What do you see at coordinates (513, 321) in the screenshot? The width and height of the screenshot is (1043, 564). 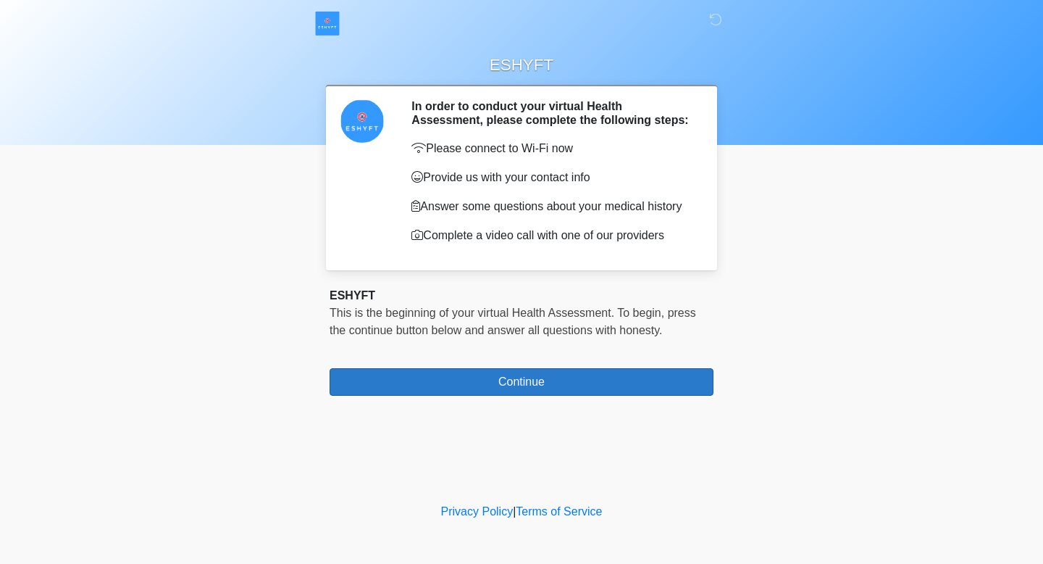 I see `span: This is the beginning of your virtual Health Assessment. ﻿﻿﻿﻿﻿﻿To begin, ﻿﻿﻿﻿﻿﻿﻿﻿﻿﻿﻿﻿﻿﻿﻿﻿﻿﻿press ...` at bounding box center [513, 321].